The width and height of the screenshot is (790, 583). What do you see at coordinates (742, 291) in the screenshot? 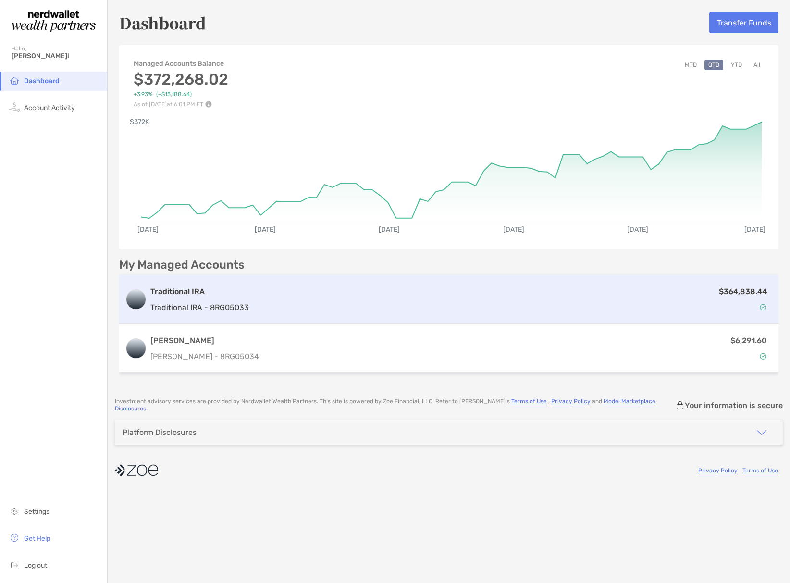
I see `p: $364,838.44` at bounding box center [742, 291].